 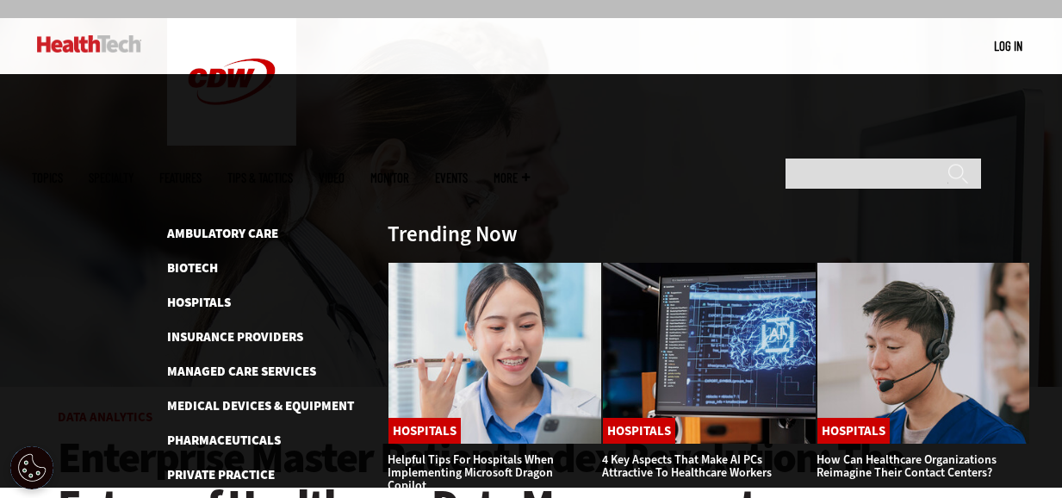 What do you see at coordinates (906, 466) in the screenshot?
I see `a: How Can Healthcare Organizations Reimagine Their Contact Centers?` at bounding box center [906, 466].